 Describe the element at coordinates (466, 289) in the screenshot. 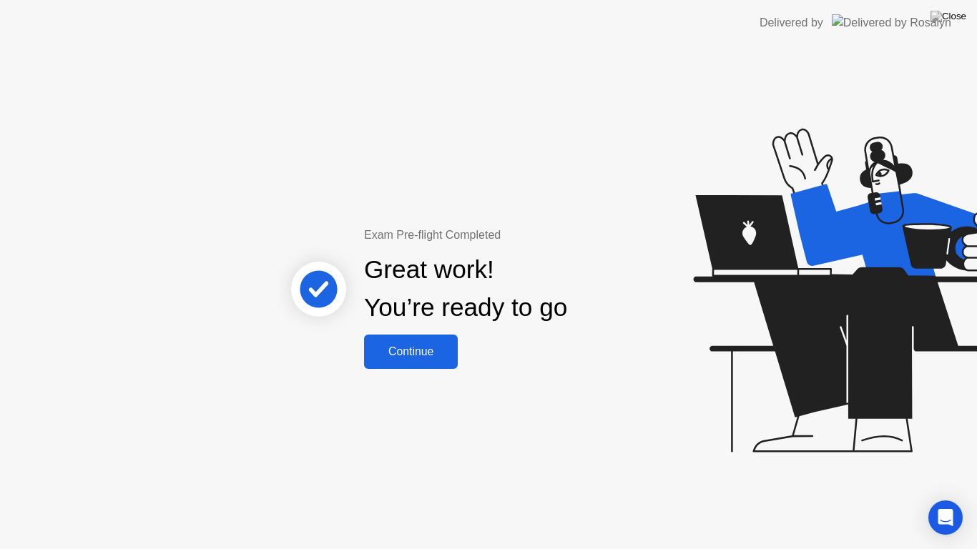

I see `div: Great work! You’re ready to go` at that location.